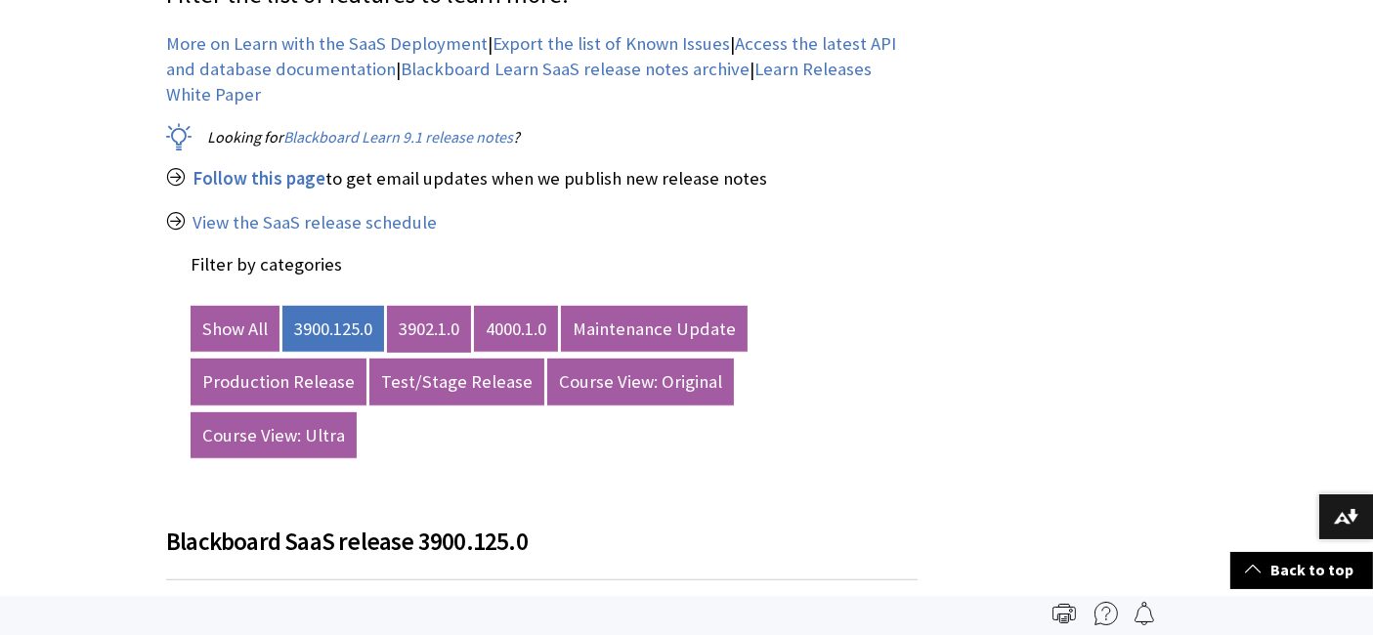 The height and width of the screenshot is (635, 1373). I want to click on a: Course View: Original, so click(640, 382).